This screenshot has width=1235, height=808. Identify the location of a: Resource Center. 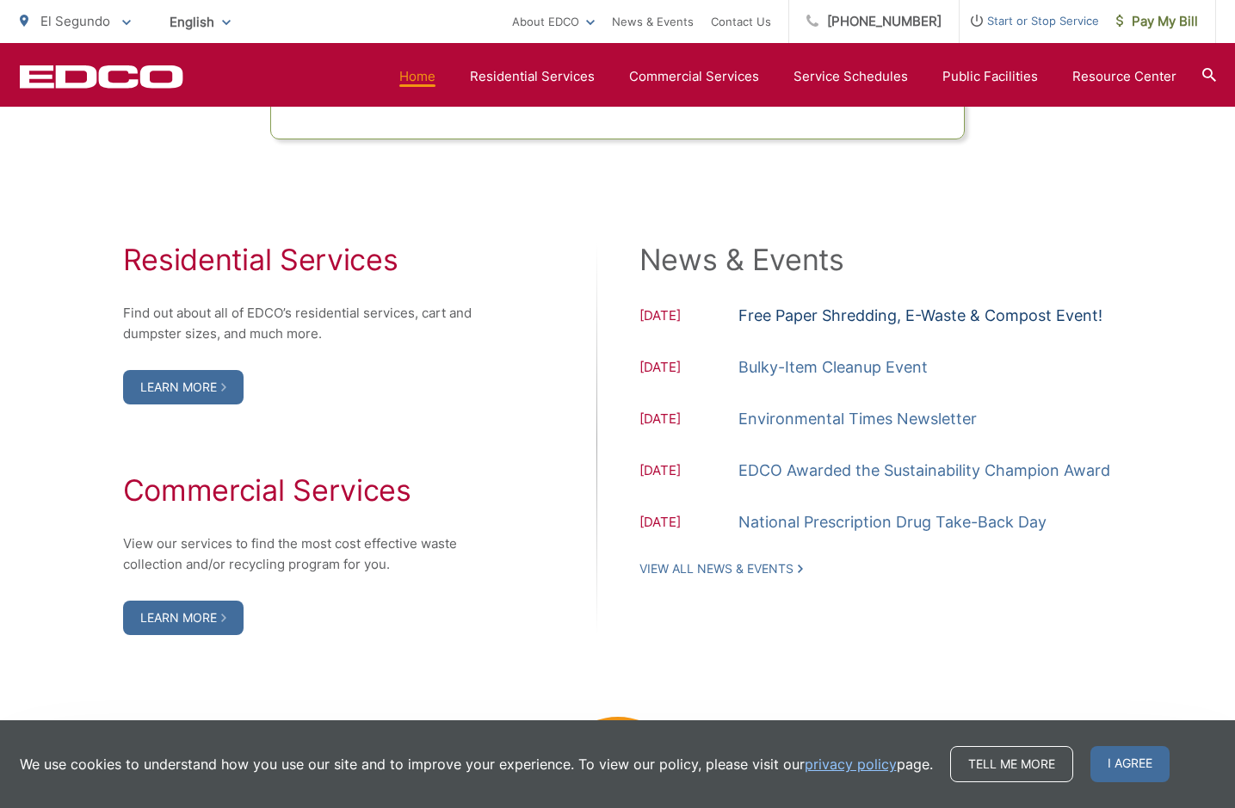
(1124, 77).